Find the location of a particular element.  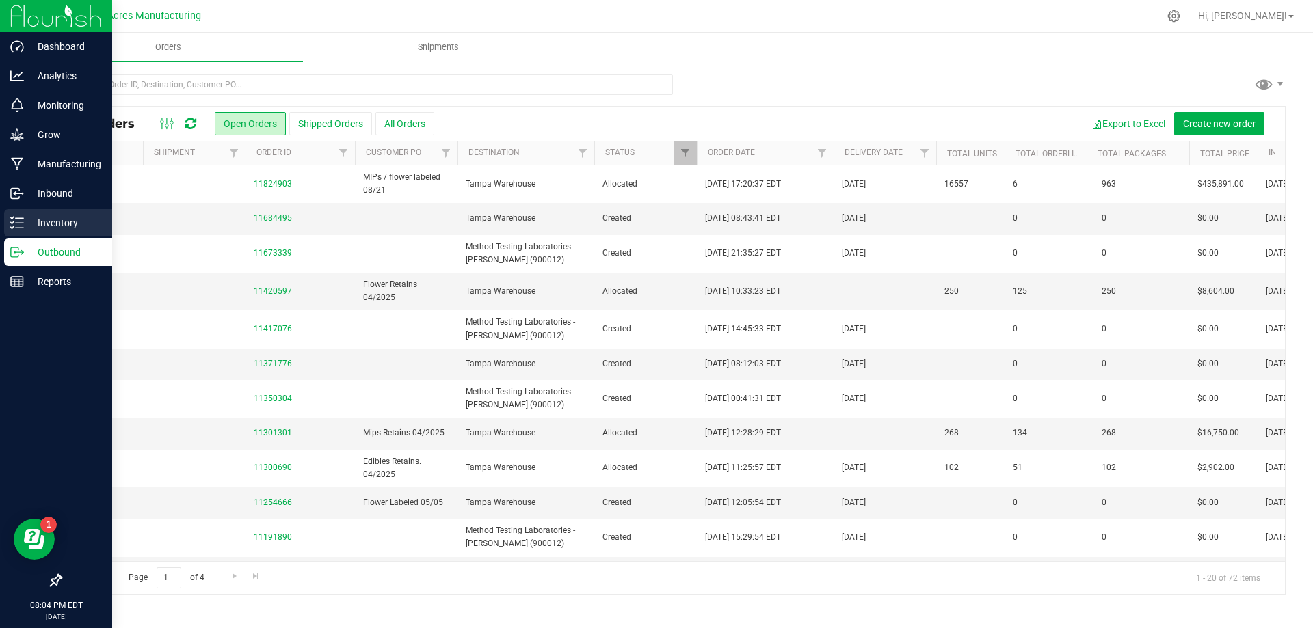

a: Order Date is located at coordinates (731, 153).